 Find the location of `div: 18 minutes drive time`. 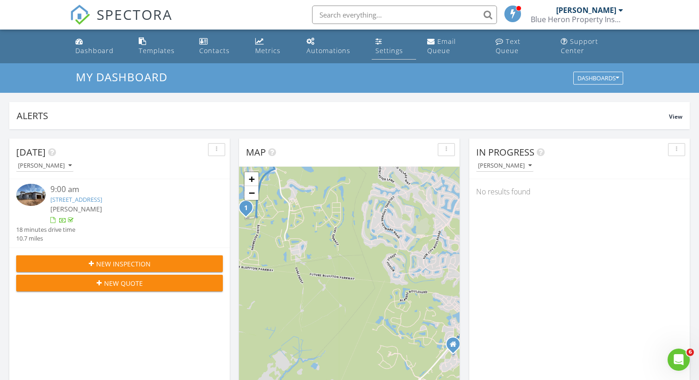

div: 18 minutes drive time is located at coordinates (46, 230).